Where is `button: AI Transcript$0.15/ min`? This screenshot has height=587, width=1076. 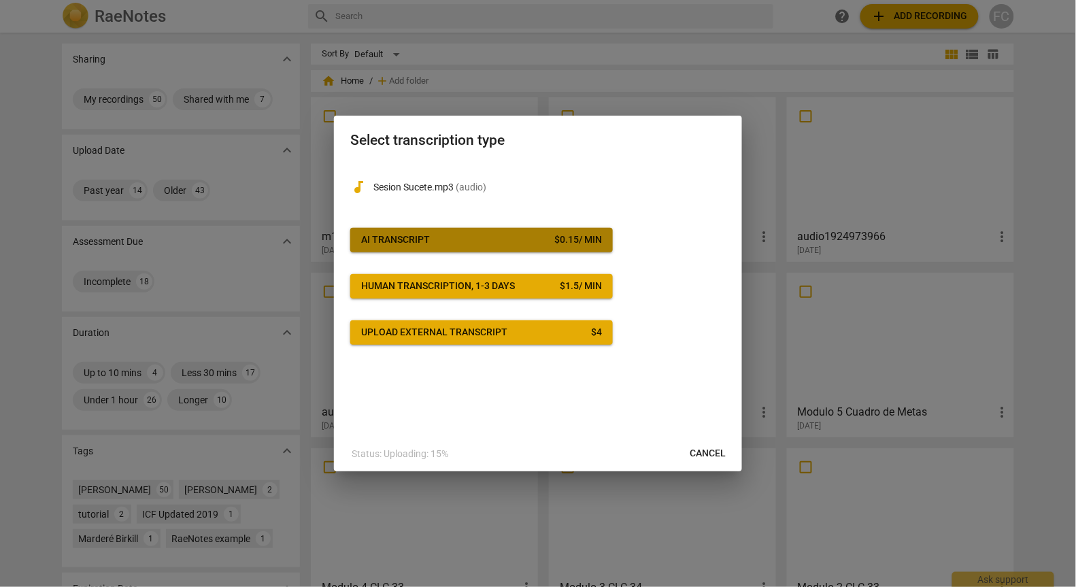 button: AI Transcript$0.15/ min is located at coordinates (482, 240).